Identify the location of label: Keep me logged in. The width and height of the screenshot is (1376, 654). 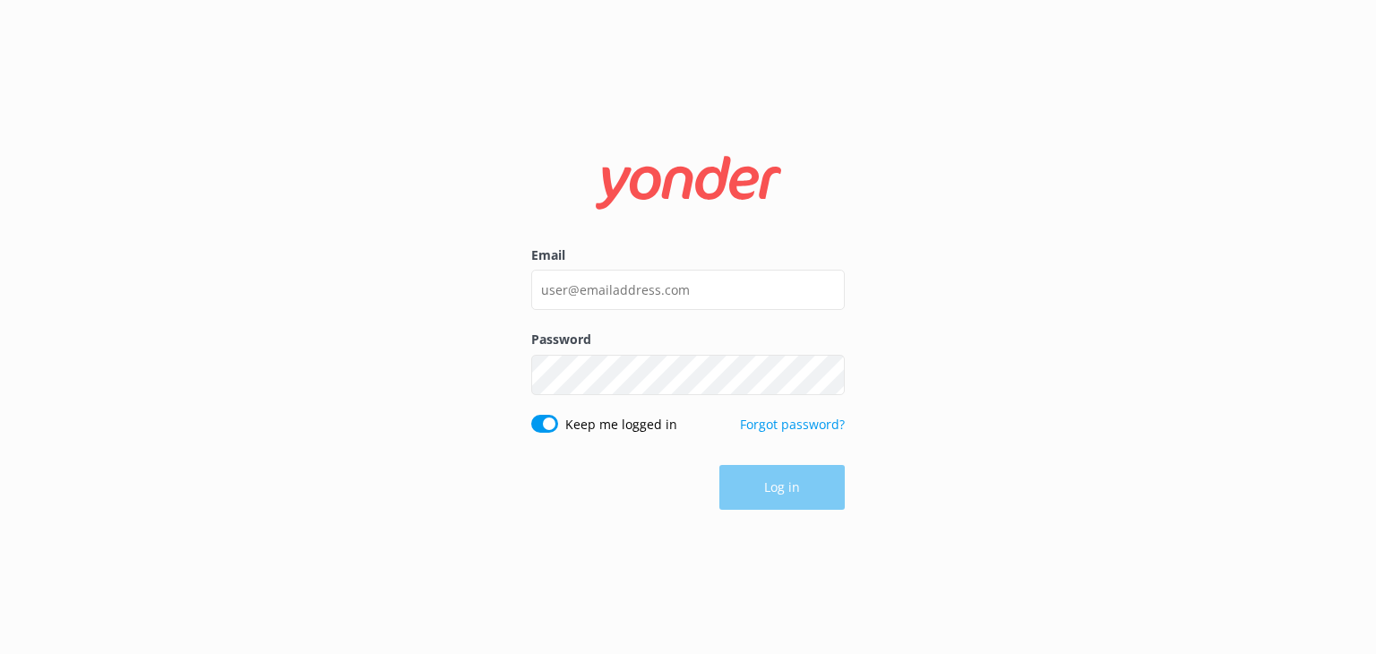
(621, 424).